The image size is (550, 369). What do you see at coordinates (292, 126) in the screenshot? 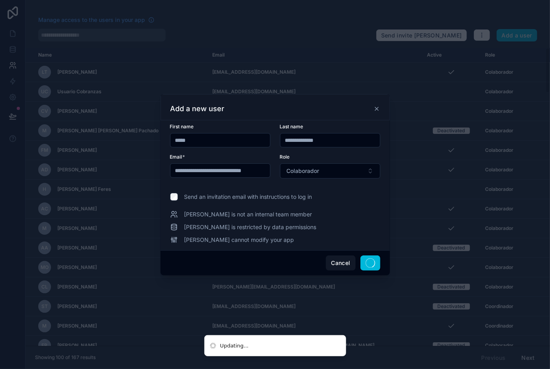
I see `span: Last name` at bounding box center [292, 126].